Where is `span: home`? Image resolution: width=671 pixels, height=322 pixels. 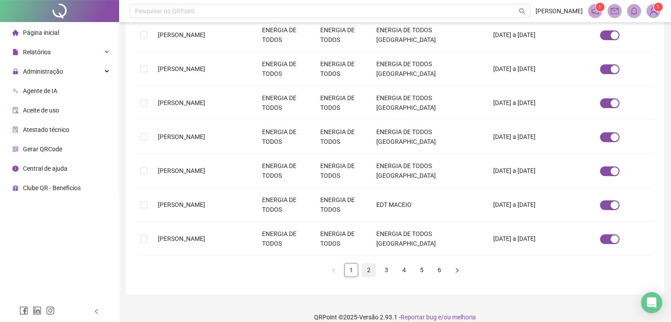
span: home is located at coordinates (15, 33).